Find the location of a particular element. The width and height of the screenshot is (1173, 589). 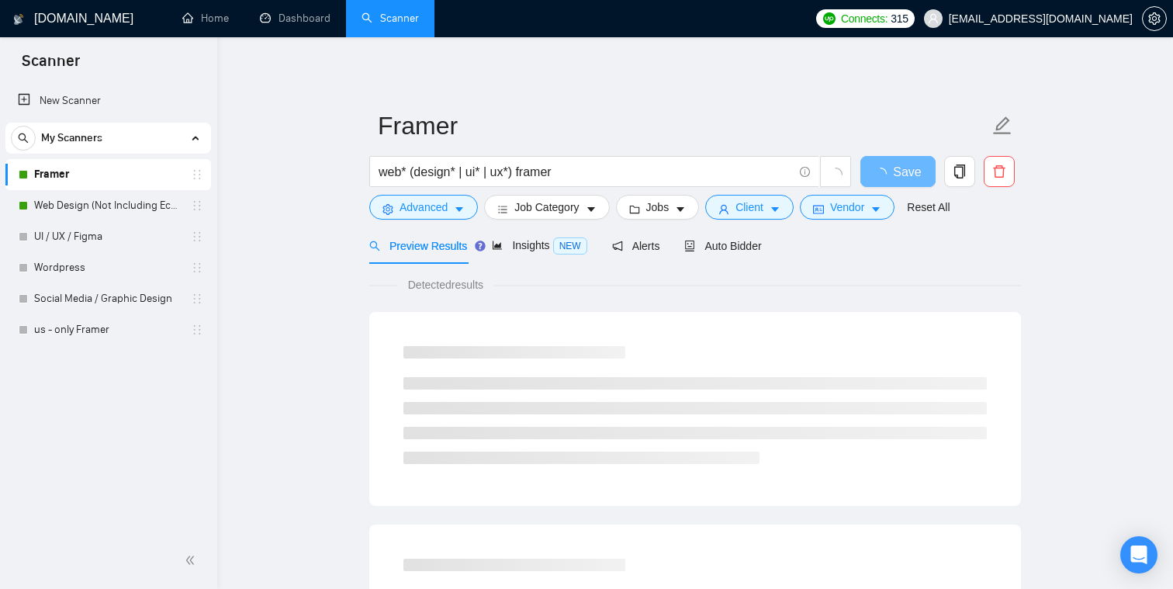

span: Vendor is located at coordinates (847, 207).